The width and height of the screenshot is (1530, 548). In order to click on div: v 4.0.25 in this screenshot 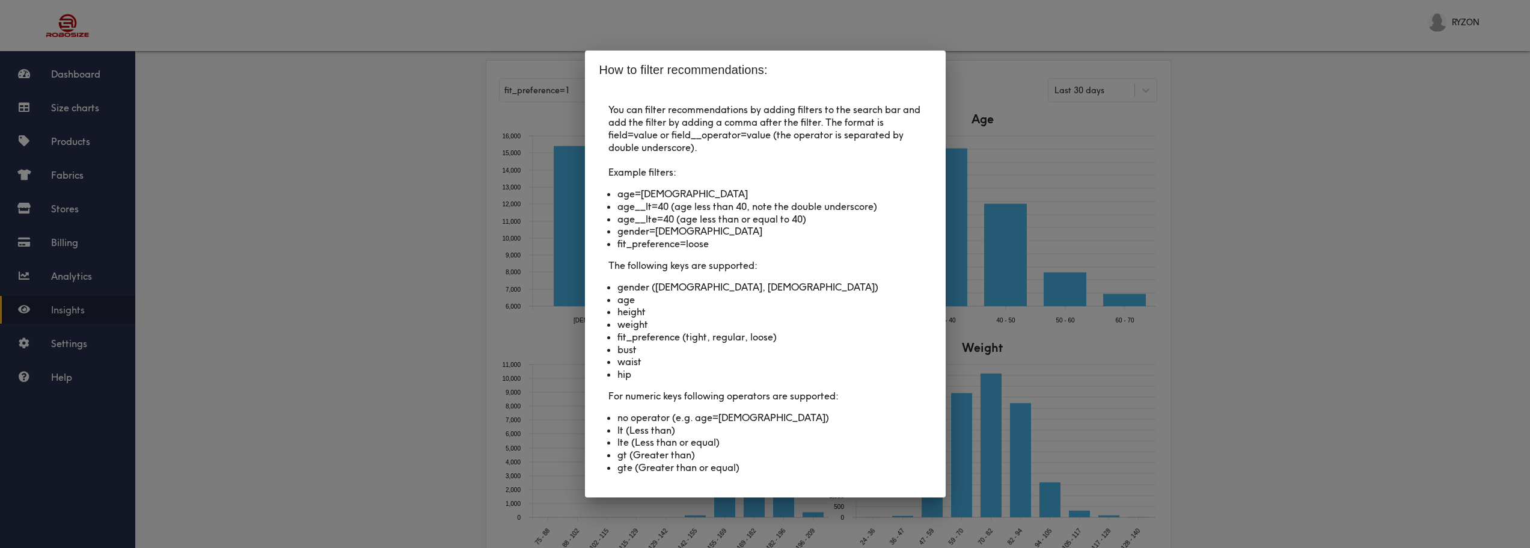, I will do `click(46, 24)`.